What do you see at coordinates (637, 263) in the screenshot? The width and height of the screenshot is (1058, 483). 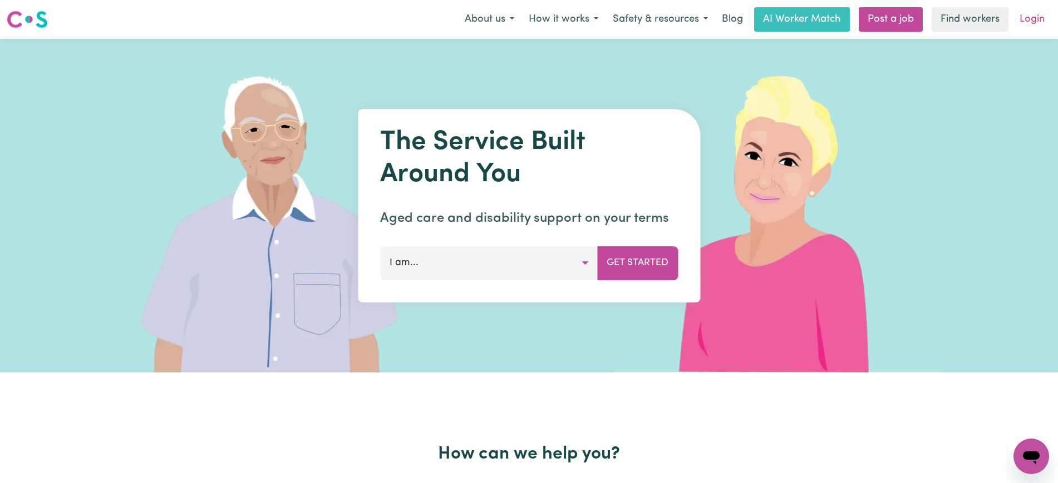 I see `button: Get Started` at bounding box center [637, 263].